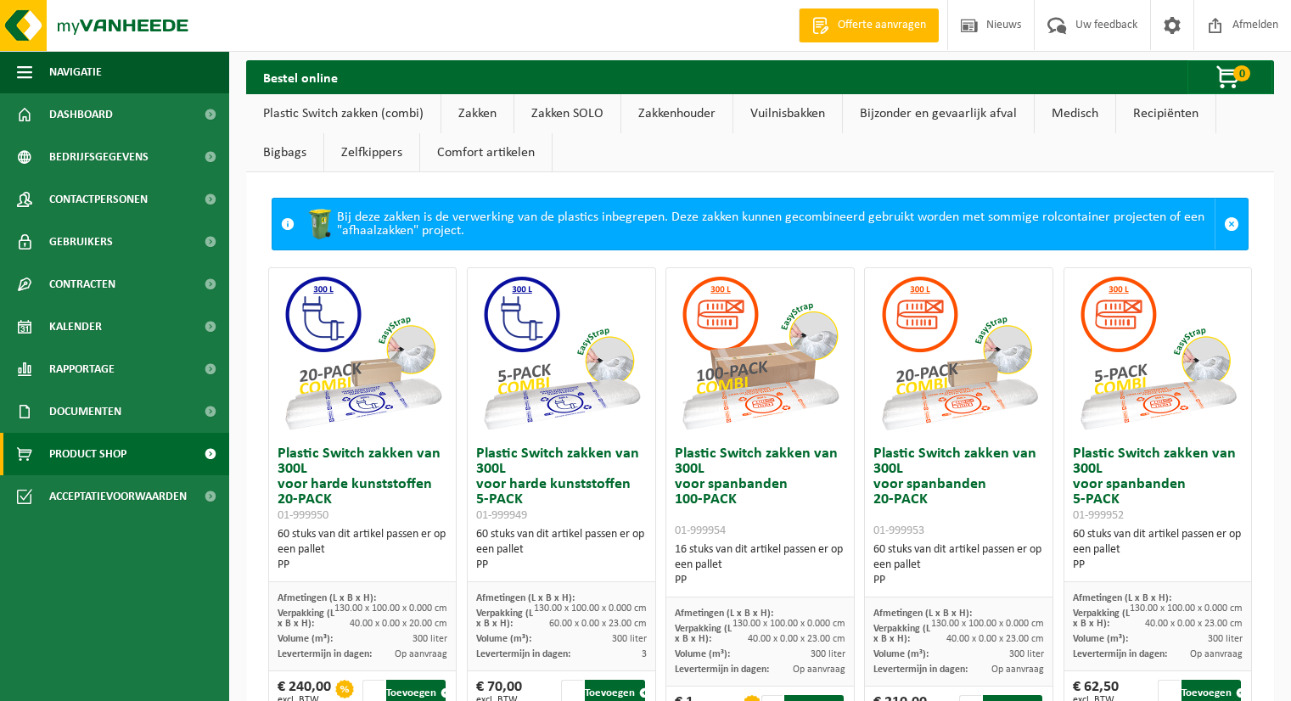  Describe the element at coordinates (788, 114) in the screenshot. I see `a: Vuilnisbakken` at that location.